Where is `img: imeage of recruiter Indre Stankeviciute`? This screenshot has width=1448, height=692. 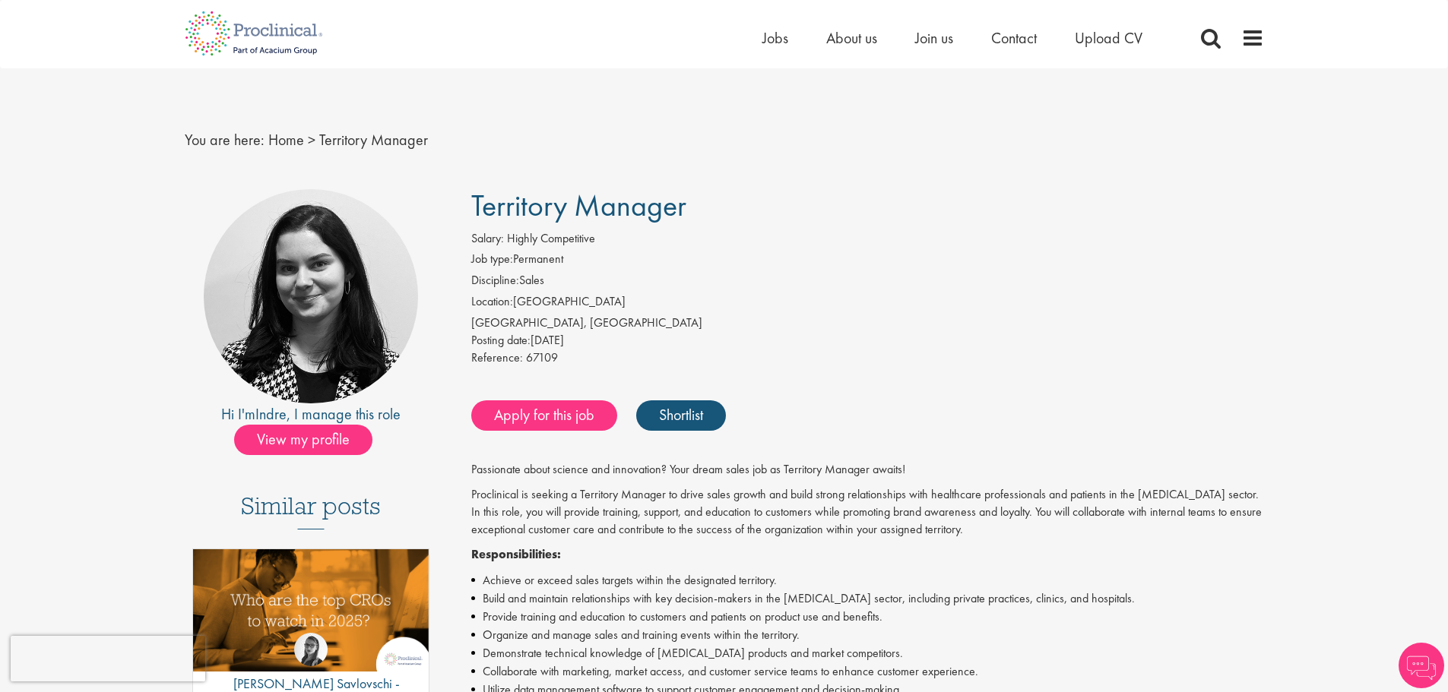 img: imeage of recruiter Indre Stankeviciute is located at coordinates (311, 296).